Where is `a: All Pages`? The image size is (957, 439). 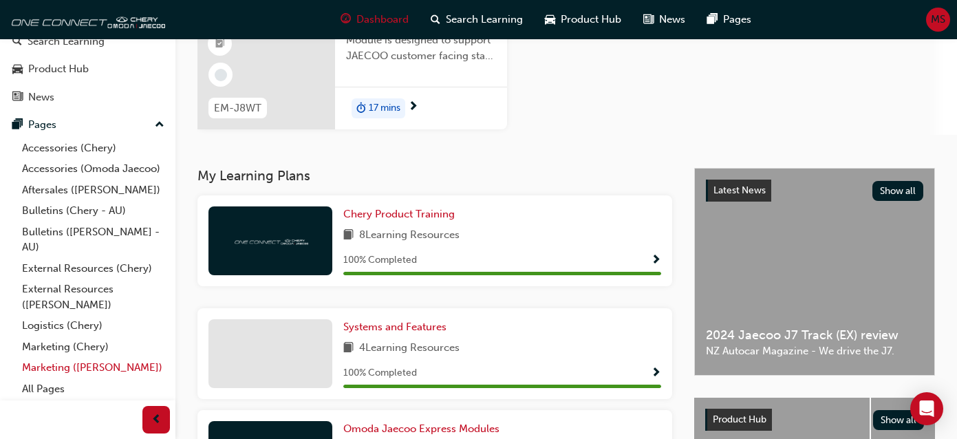
a: All Pages is located at coordinates (93, 389).